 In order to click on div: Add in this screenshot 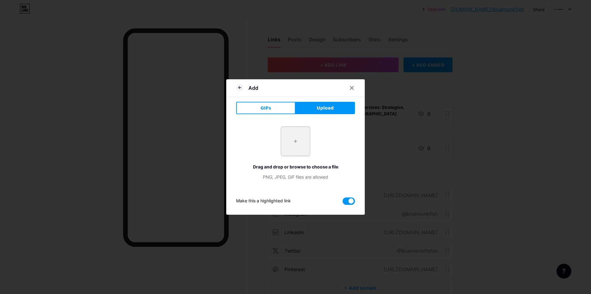, I will do `click(254, 88)`.